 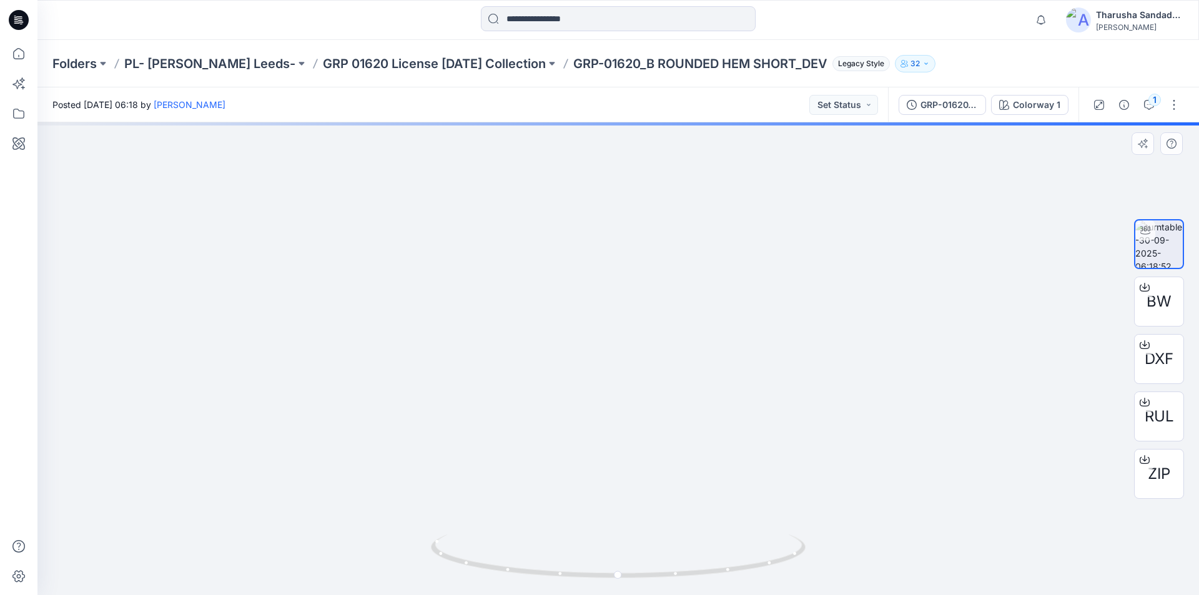 What do you see at coordinates (861, 64) in the screenshot?
I see `span: Legacy Style` at bounding box center [861, 64].